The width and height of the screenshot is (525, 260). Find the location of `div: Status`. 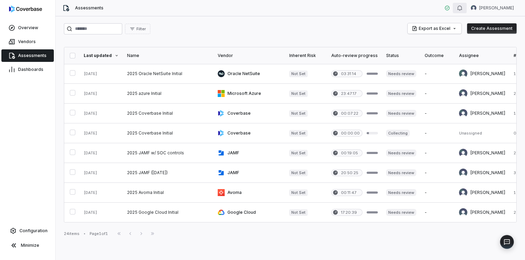

div: Status is located at coordinates (401, 56).